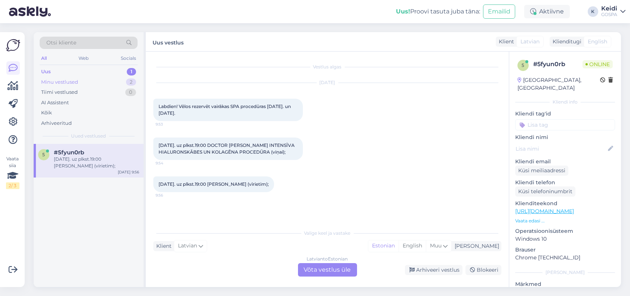  I want to click on input: Lisa nimi, so click(560, 149).